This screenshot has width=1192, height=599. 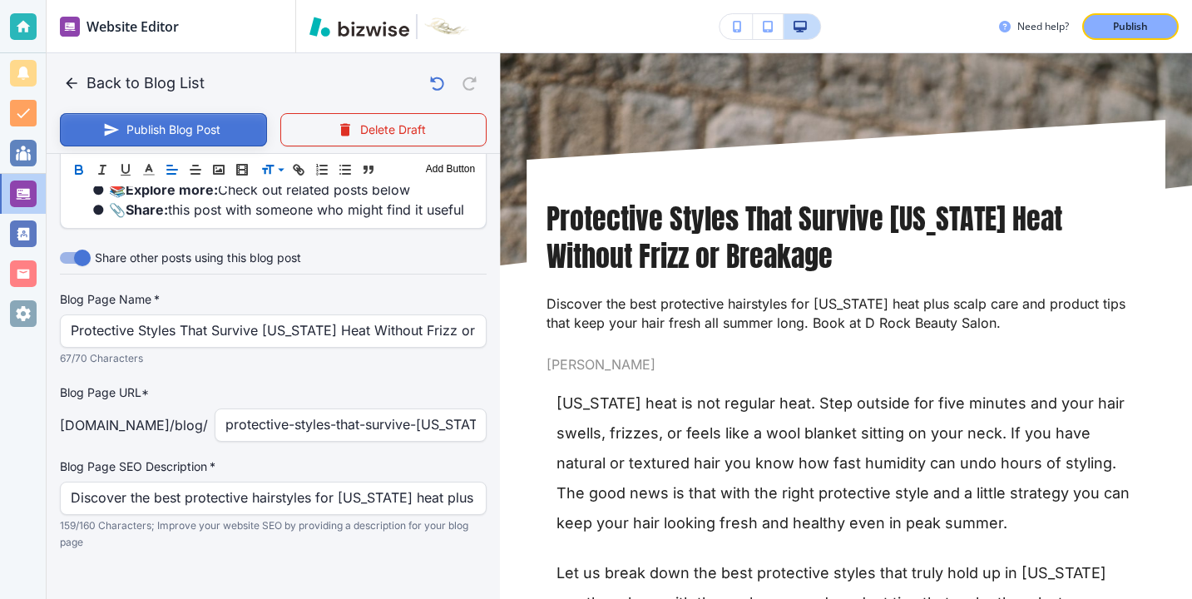 What do you see at coordinates (447, 26) in the screenshot?
I see `img: Your Logo` at bounding box center [447, 26].